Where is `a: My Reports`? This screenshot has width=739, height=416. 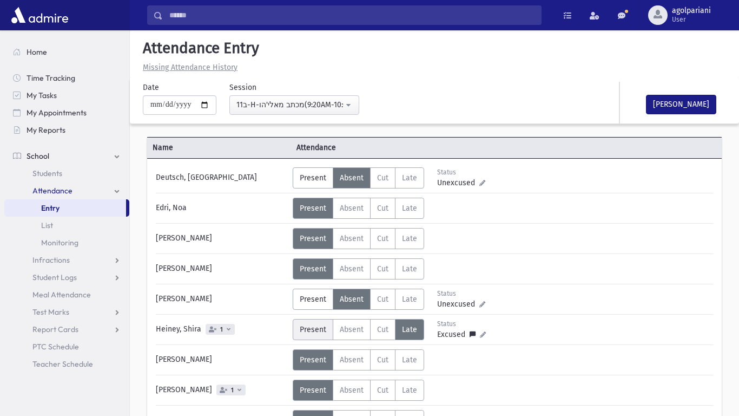
a: My Reports is located at coordinates (67, 130).